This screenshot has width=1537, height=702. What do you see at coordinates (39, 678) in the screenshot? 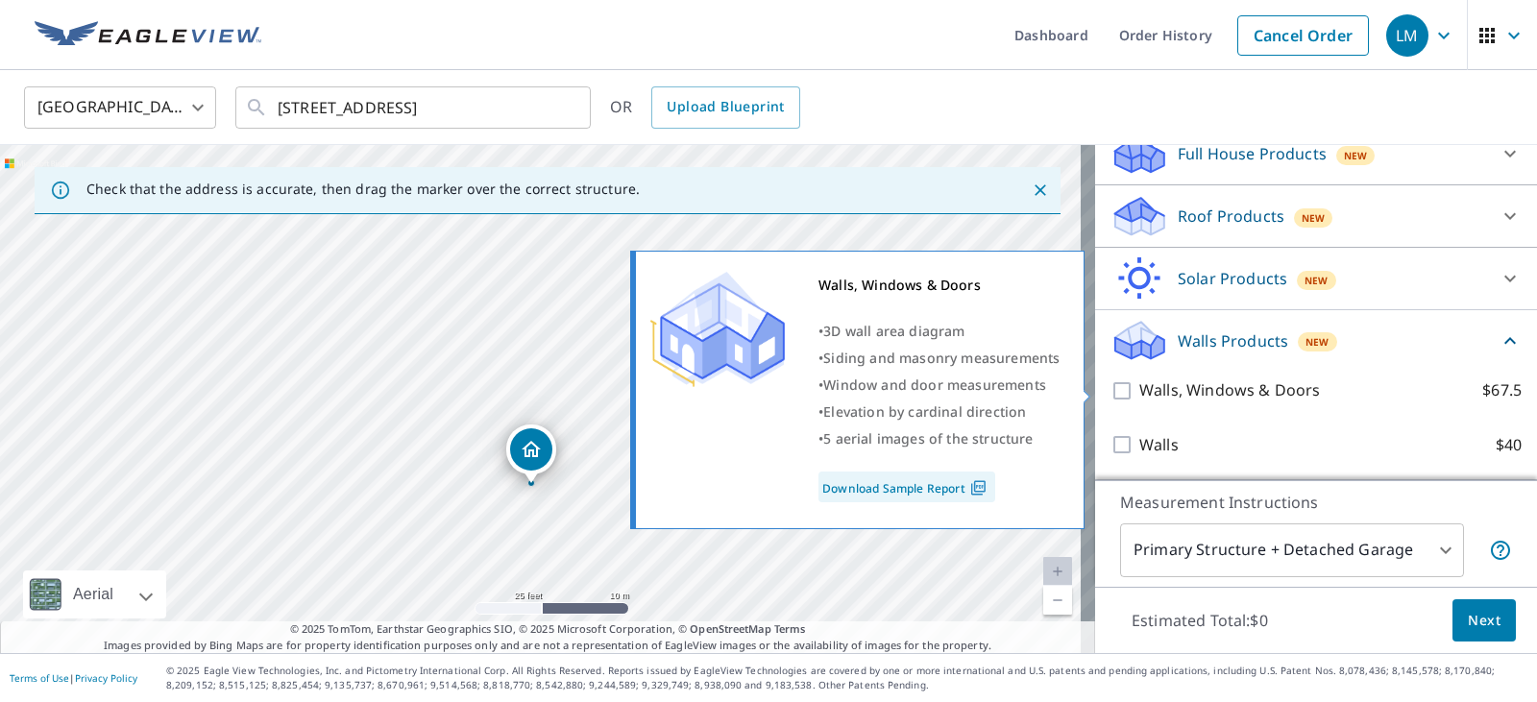
I see `a: Terms of Use` at bounding box center [39, 678].